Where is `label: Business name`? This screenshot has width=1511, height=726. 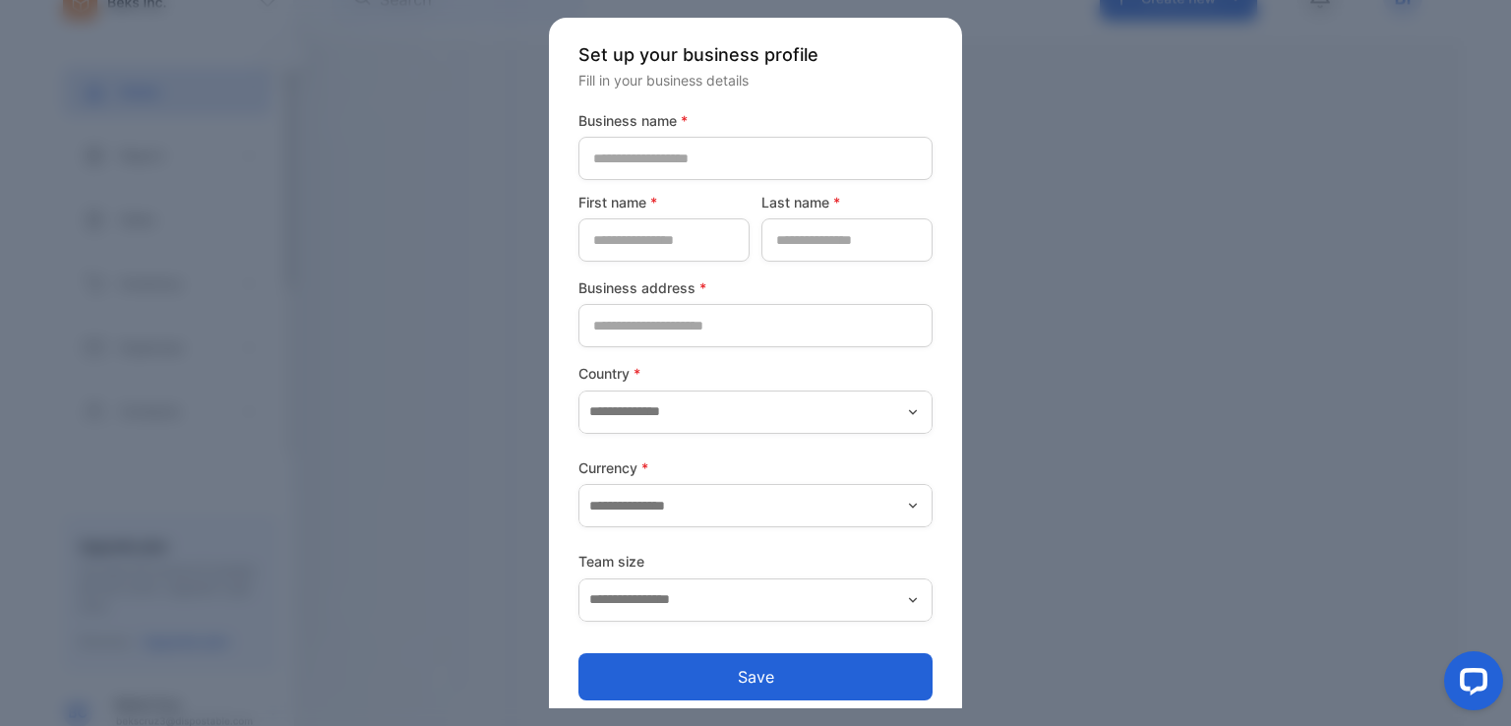 label: Business name is located at coordinates (756, 120).